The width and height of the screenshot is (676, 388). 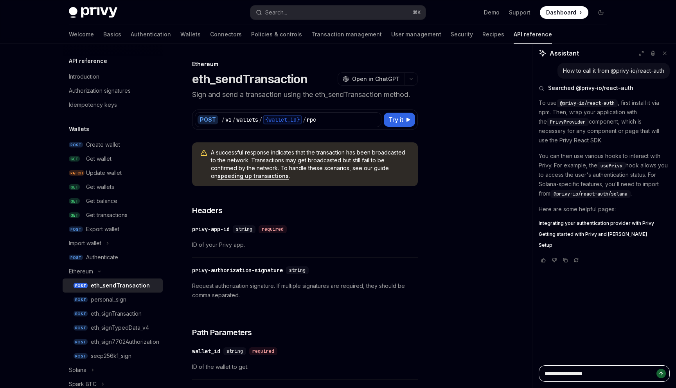 I want to click on div: Get wallets, so click(x=100, y=187).